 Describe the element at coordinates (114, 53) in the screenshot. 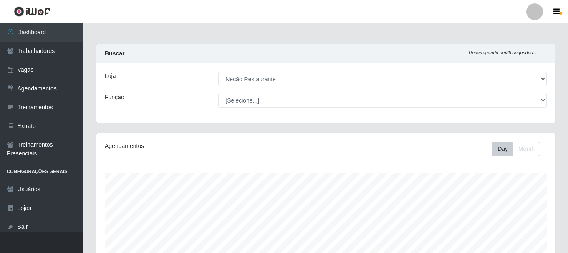

I see `strong: Buscar` at that location.